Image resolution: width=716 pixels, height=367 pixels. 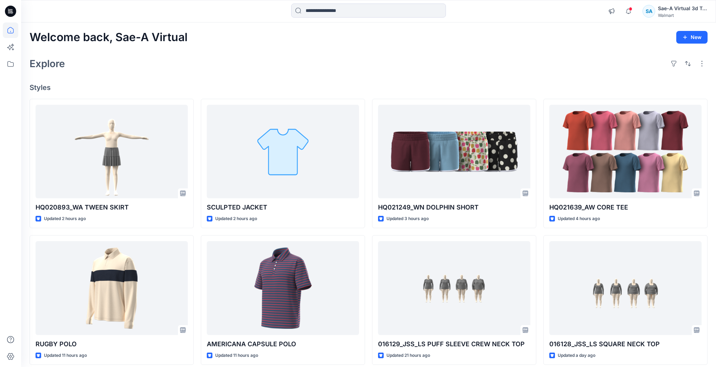 I want to click on div: SA, so click(x=649, y=11).